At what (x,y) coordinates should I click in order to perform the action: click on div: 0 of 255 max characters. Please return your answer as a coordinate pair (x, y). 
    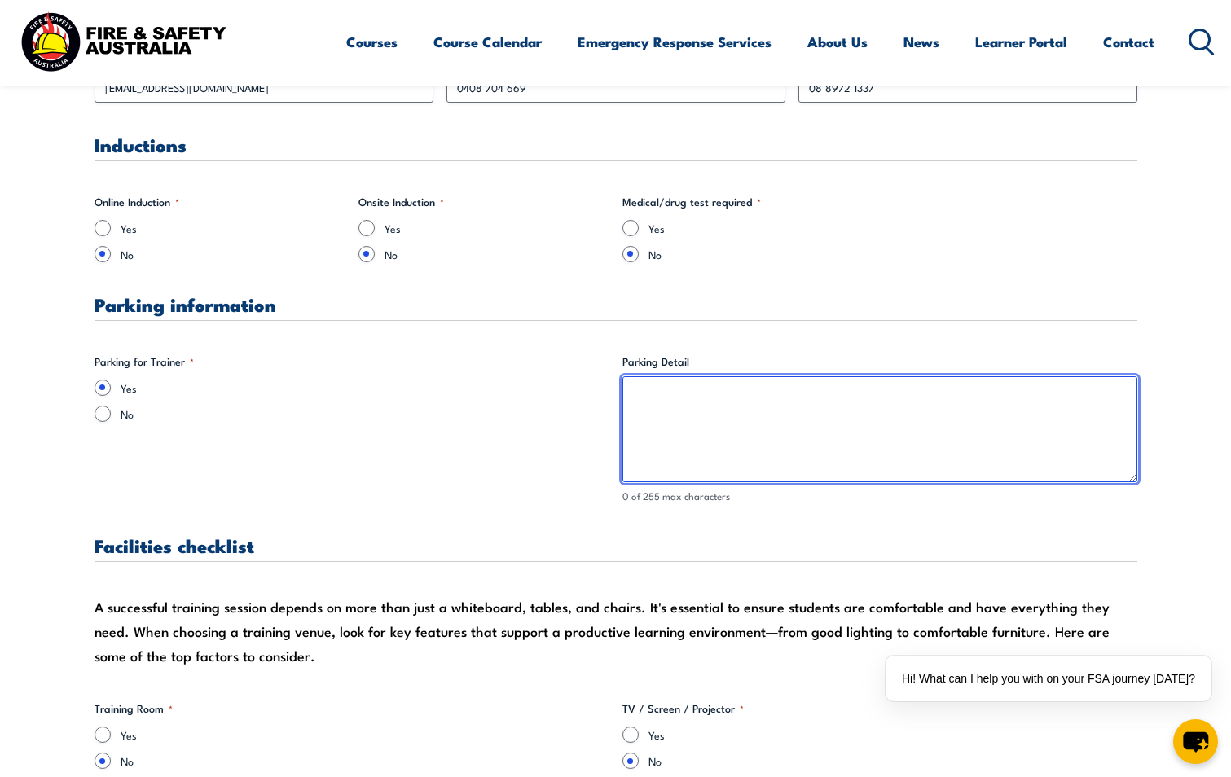
    Looking at the image, I should click on (880, 496).